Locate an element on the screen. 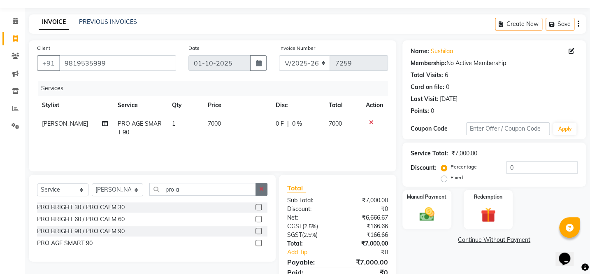 This screenshot has width=590, height=274. span: CGST is located at coordinates (295, 226).